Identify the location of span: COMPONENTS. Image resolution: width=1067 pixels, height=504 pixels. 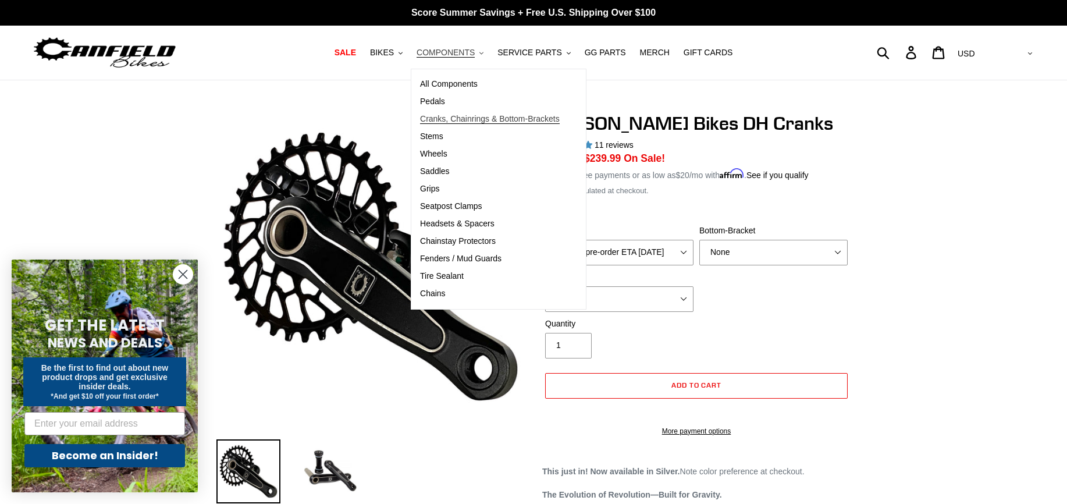
(446, 52).